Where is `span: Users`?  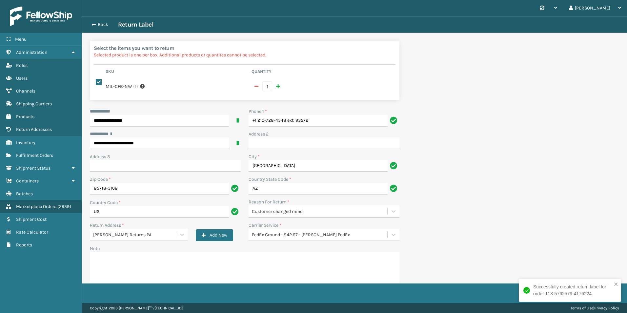
span: Users is located at coordinates (22, 78).